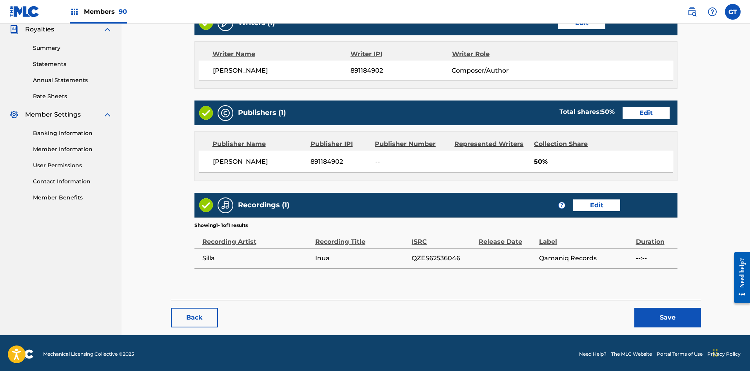 The height and width of the screenshot is (371, 750). Describe the element at coordinates (53, 114) in the screenshot. I see `span: Member Settings` at that location.